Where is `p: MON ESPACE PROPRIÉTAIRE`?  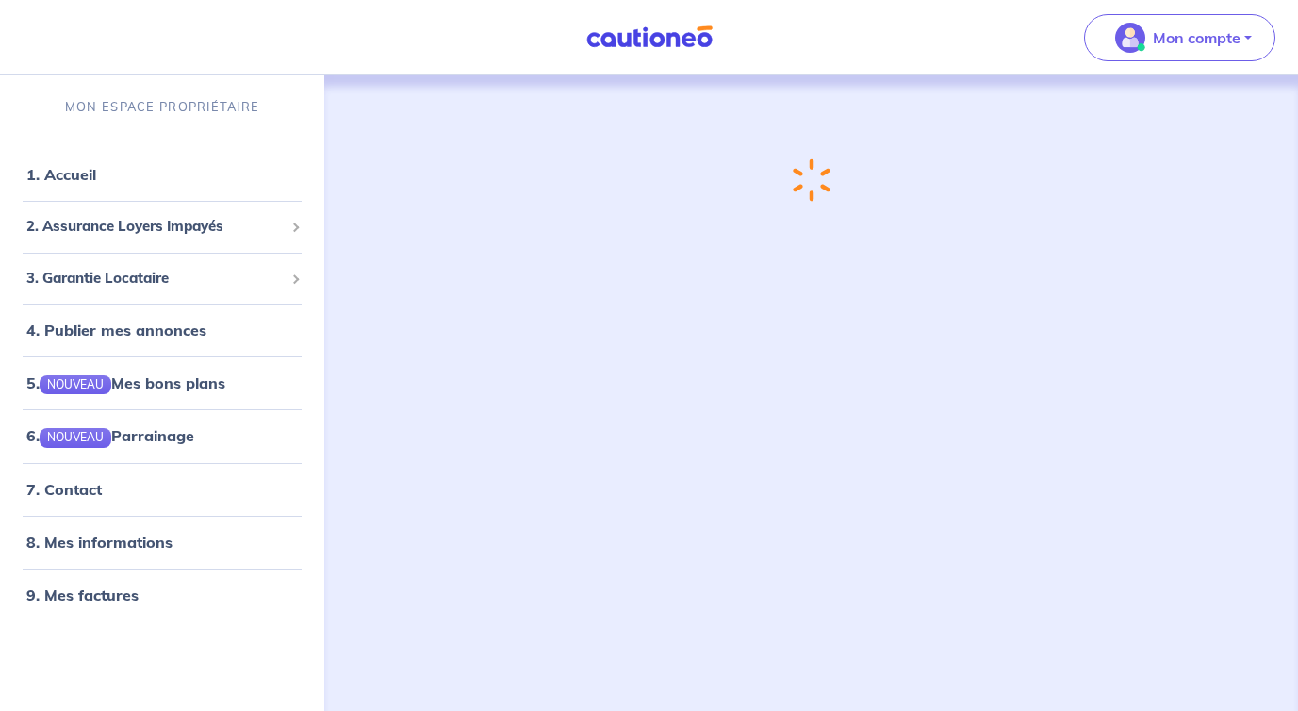 p: MON ESPACE PROPRIÉTAIRE is located at coordinates (162, 106).